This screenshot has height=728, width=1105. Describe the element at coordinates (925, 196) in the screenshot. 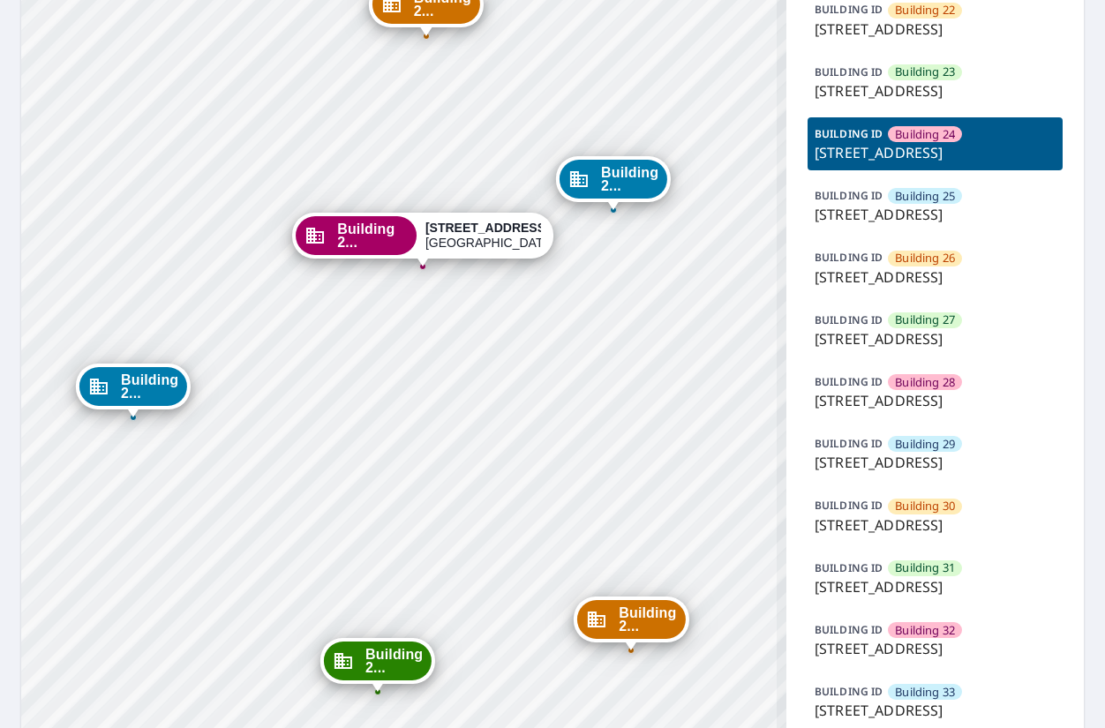

I see `span: Building 25` at that location.